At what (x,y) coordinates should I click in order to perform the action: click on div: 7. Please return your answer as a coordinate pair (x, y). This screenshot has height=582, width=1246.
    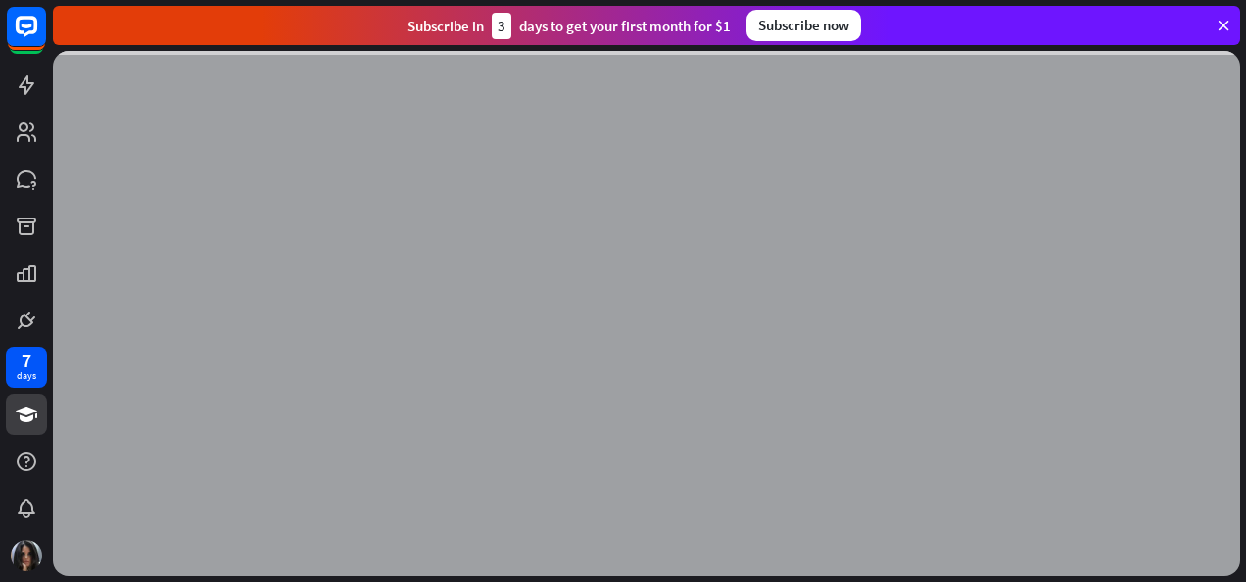
    Looking at the image, I should click on (26, 360).